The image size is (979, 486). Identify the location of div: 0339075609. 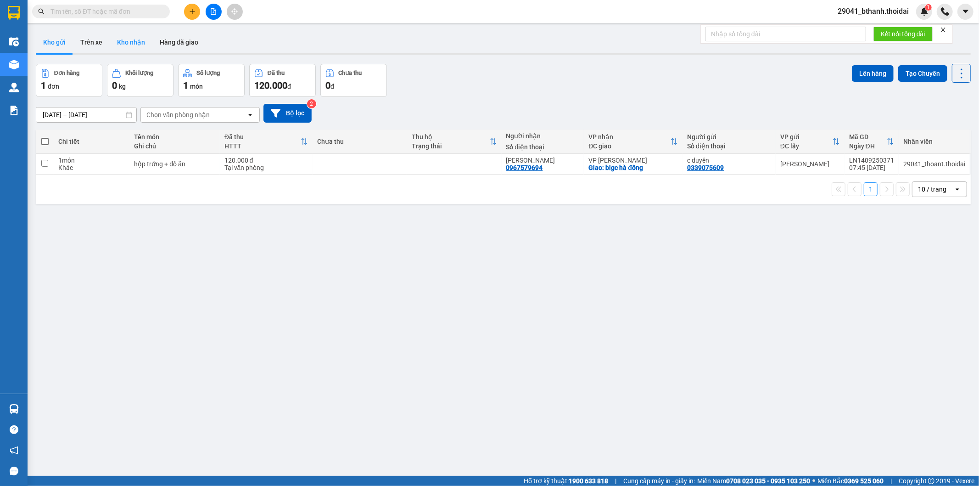
(705, 168).